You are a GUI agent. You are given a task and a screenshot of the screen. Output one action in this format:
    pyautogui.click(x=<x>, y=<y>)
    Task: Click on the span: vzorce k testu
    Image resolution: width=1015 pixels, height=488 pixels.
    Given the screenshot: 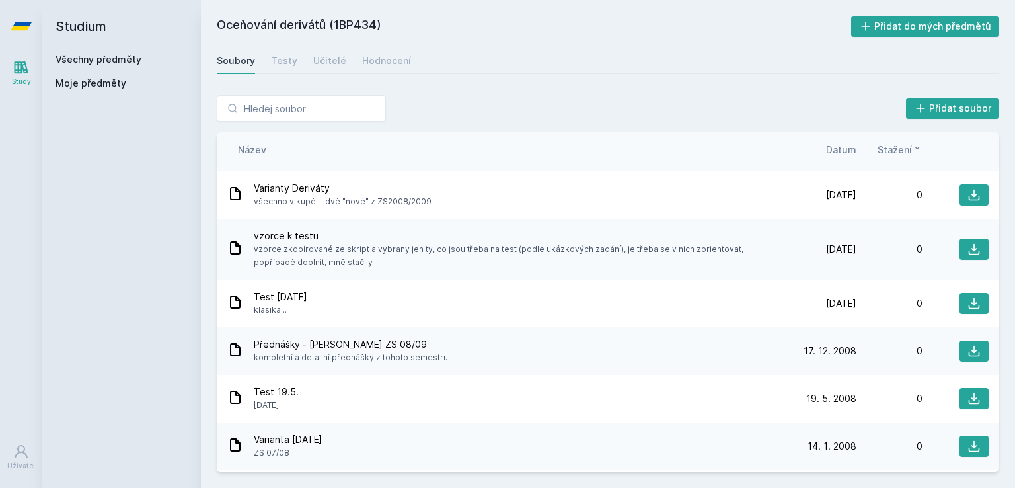 What is the action you would take?
    pyautogui.click(x=520, y=236)
    